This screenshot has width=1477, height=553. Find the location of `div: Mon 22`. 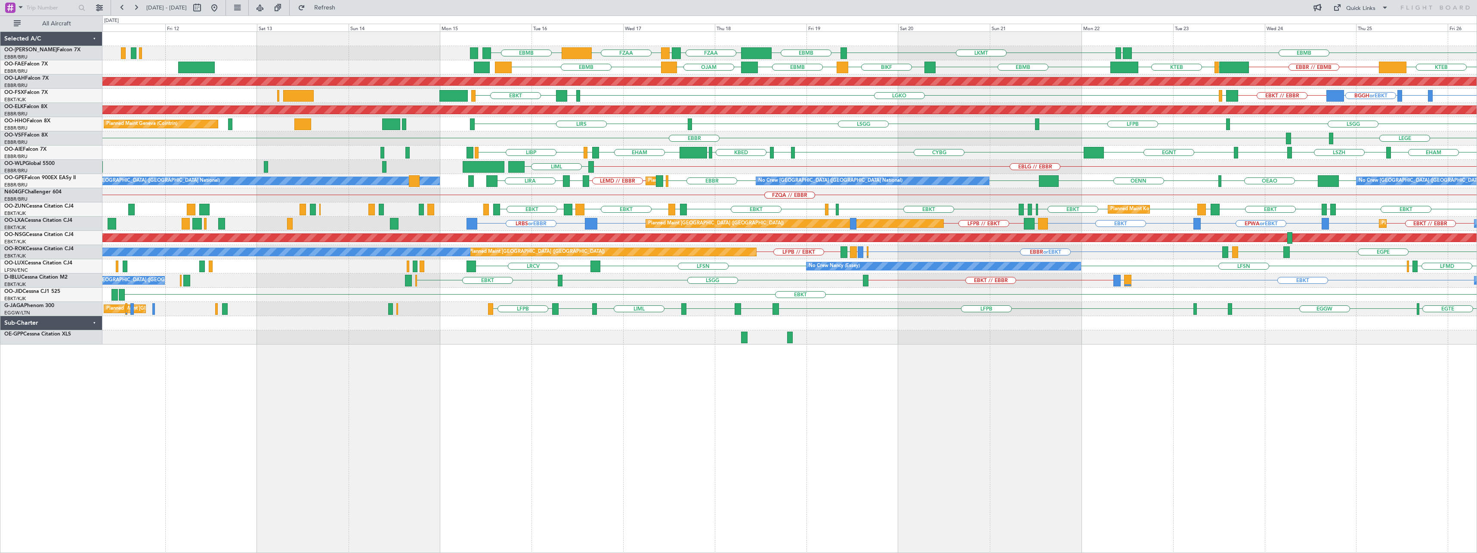

div: Mon 22 is located at coordinates (1127, 28).